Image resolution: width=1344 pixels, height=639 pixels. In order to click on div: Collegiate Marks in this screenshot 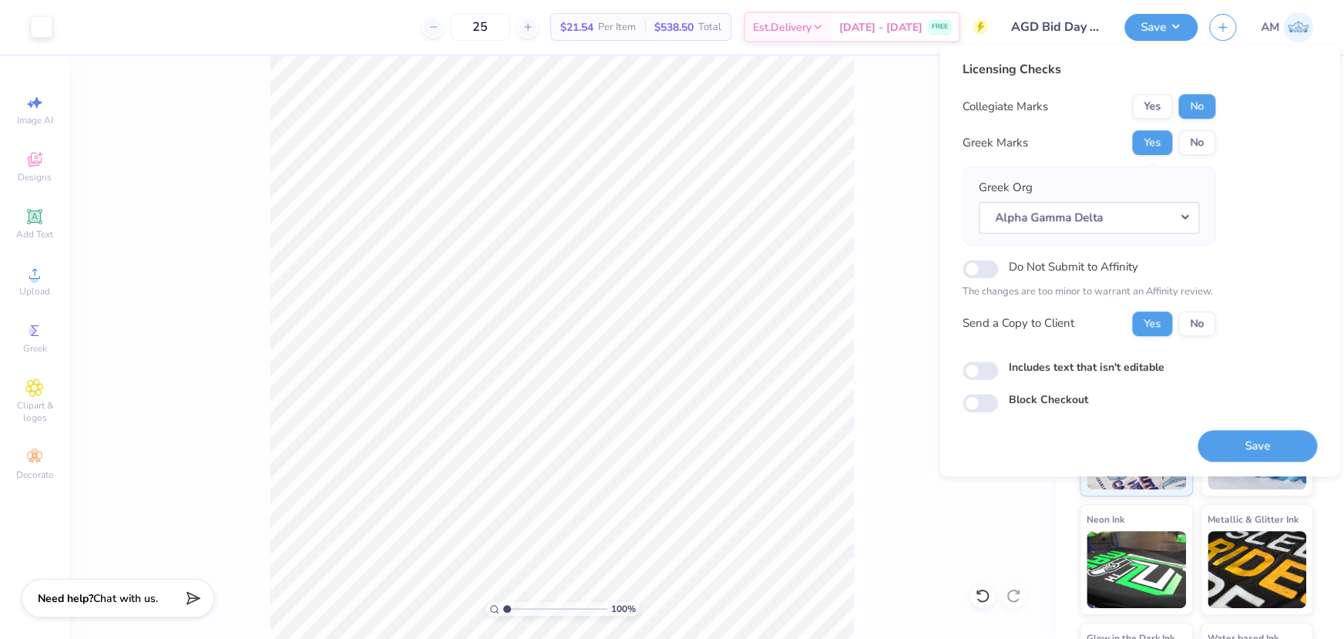, I will do `click(1005, 106)`.